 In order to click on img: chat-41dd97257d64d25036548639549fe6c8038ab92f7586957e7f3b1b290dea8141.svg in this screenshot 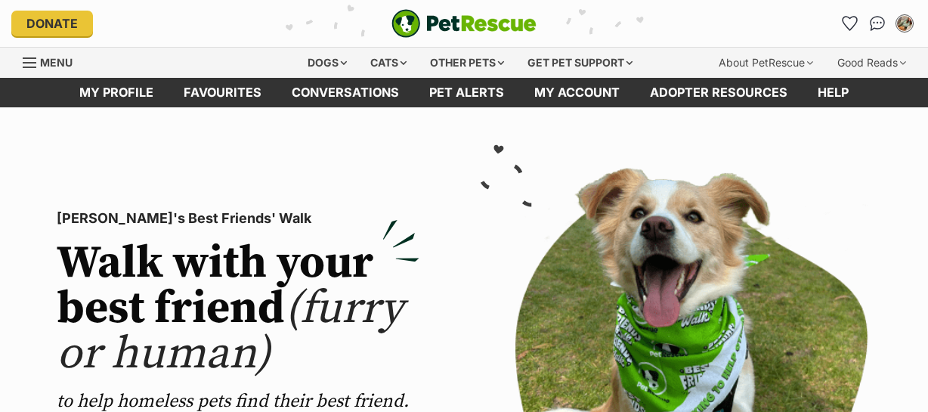, I will do `click(877, 23)`.